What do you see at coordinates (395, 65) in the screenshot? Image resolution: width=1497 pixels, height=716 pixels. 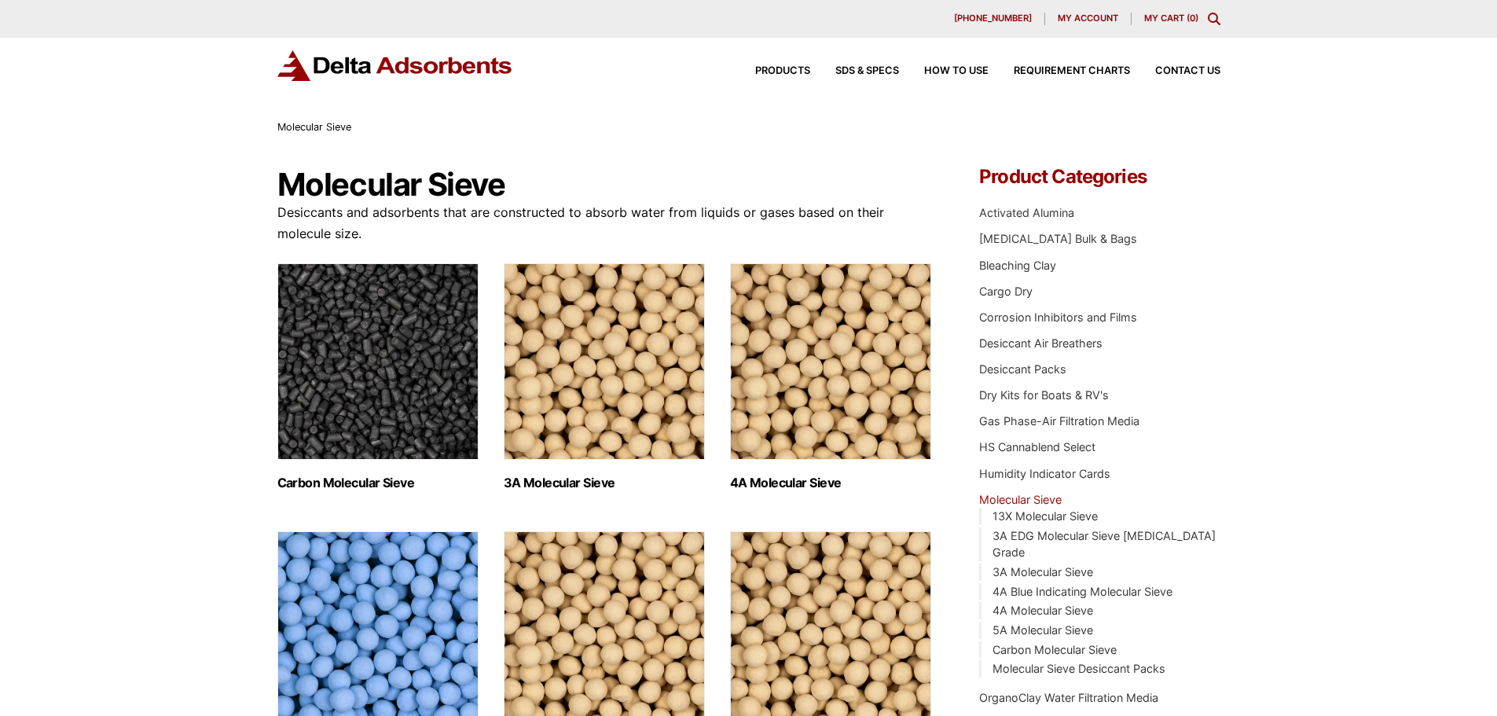 I see `img: Delta Adsorbents` at bounding box center [395, 65].